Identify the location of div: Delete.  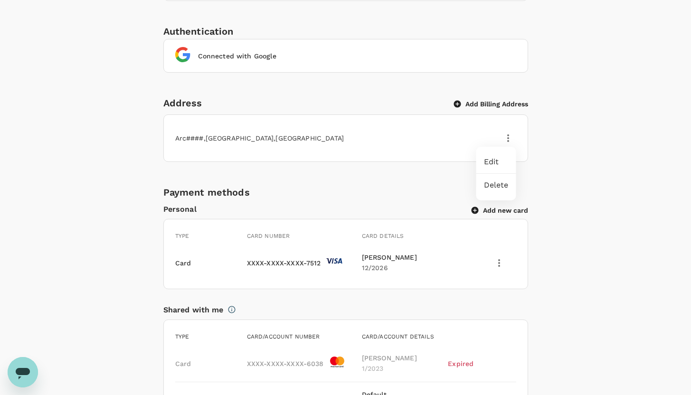
(496, 185).